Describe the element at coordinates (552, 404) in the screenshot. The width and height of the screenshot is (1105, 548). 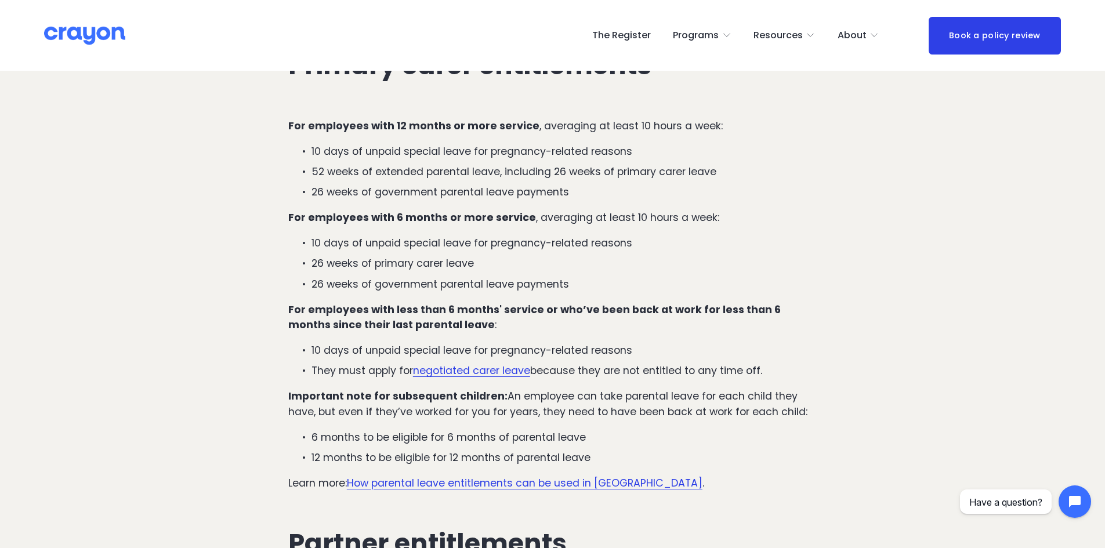
I see `p: An employee can take parental leave for each child they have, but even if they’ve worked for you ...` at that location.